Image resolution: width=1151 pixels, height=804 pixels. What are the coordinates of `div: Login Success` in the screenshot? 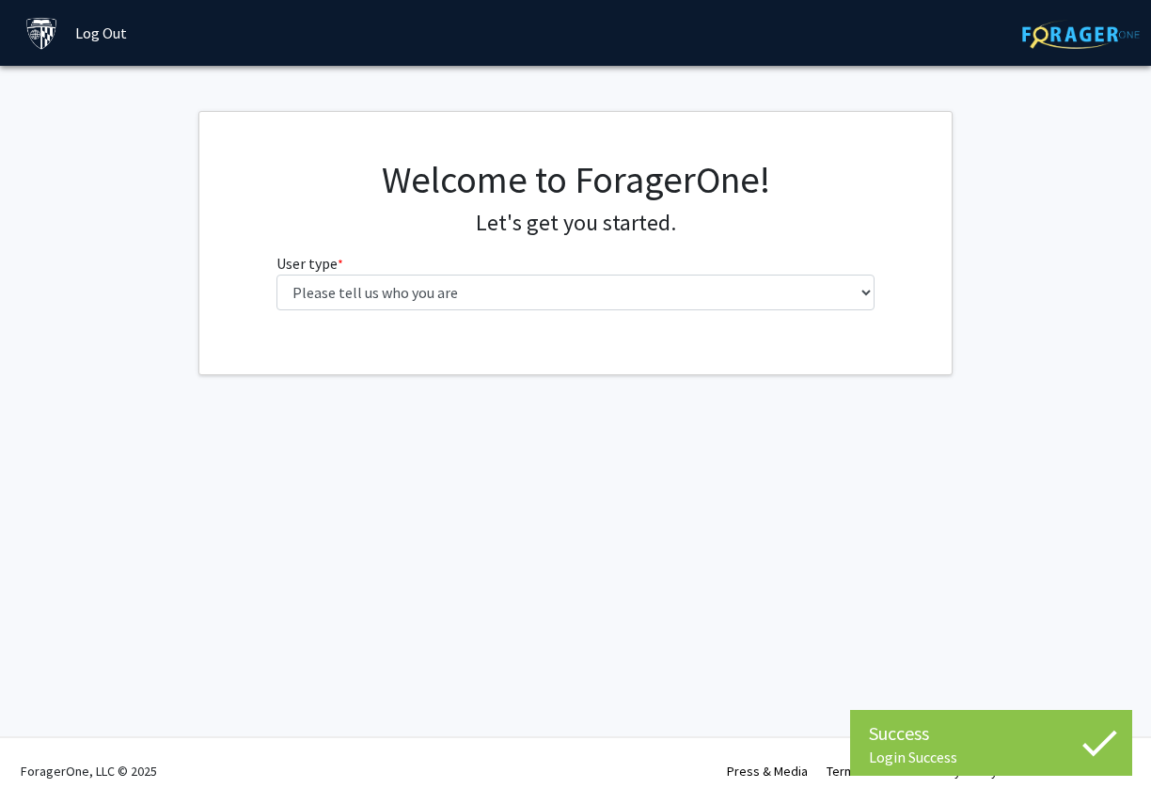 It's located at (991, 757).